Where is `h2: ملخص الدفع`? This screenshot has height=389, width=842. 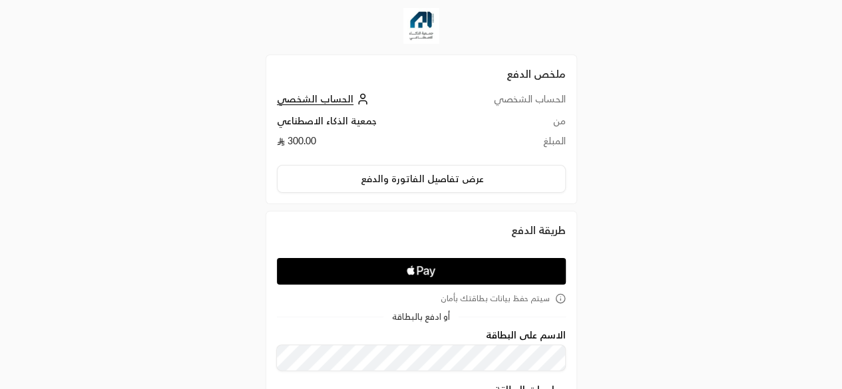
h2: ملخص الدفع is located at coordinates (421, 74).